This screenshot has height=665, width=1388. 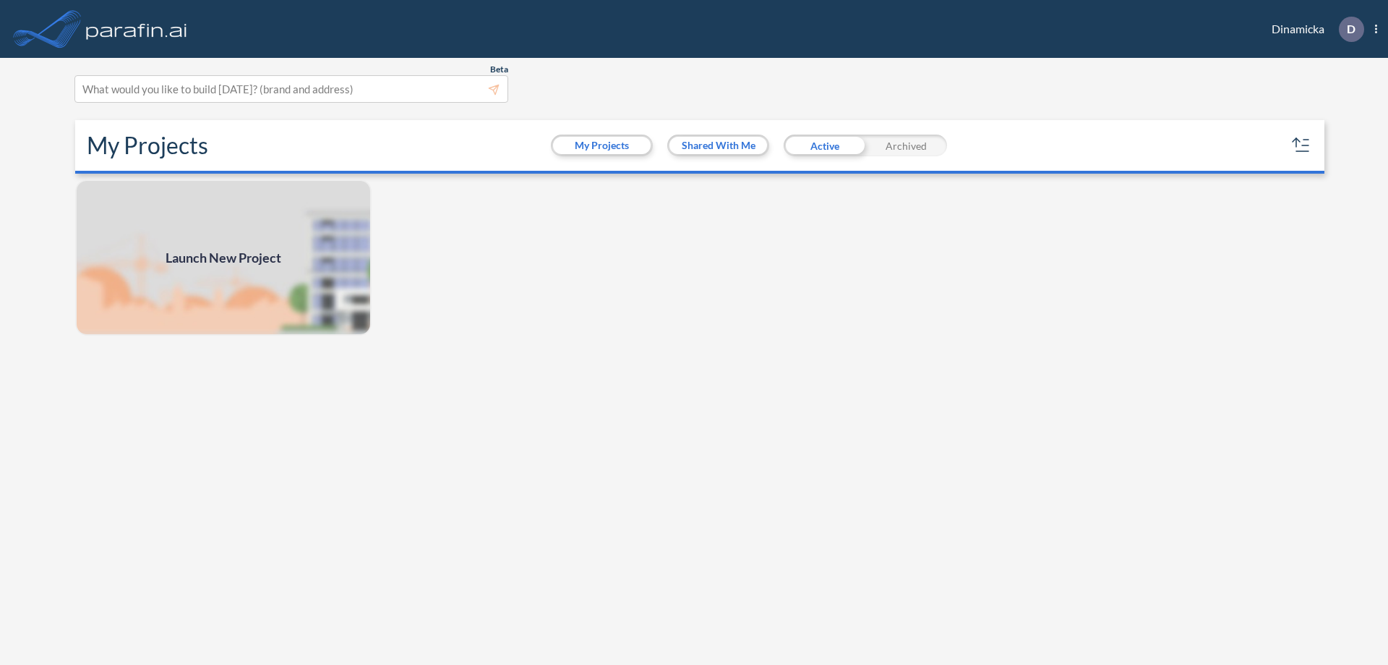 What do you see at coordinates (223, 257) in the screenshot?
I see `span: Launch New Project` at bounding box center [223, 257].